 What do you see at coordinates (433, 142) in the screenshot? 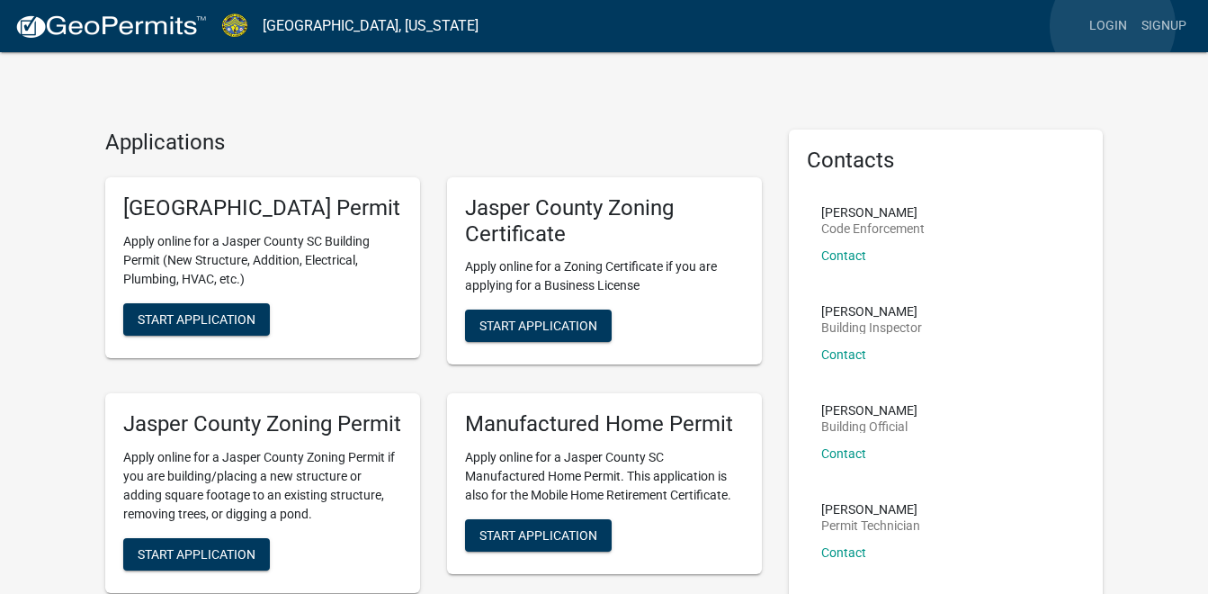
I see `h4: Applications` at bounding box center [433, 142].